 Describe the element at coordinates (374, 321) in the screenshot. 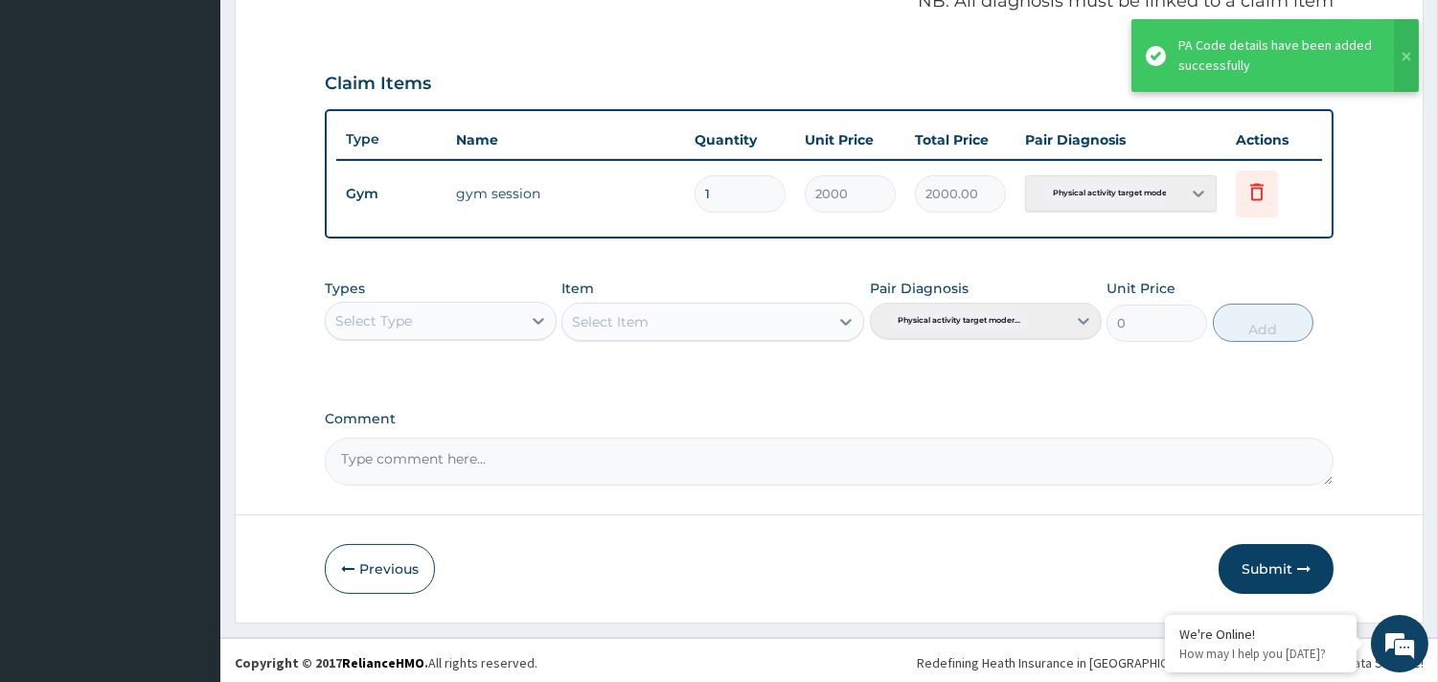

I see `div: Select Type` at that location.